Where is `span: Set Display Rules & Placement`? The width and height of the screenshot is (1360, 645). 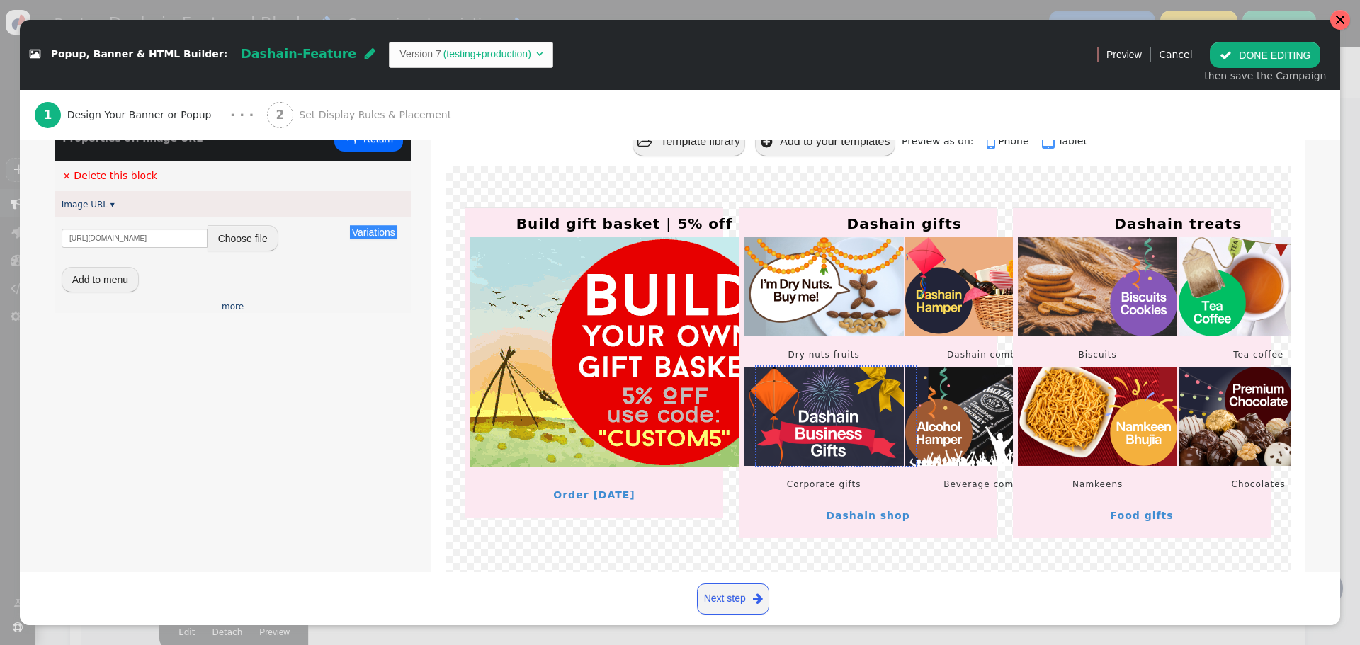 span: Set Display Rules & Placement is located at coordinates (377, 115).